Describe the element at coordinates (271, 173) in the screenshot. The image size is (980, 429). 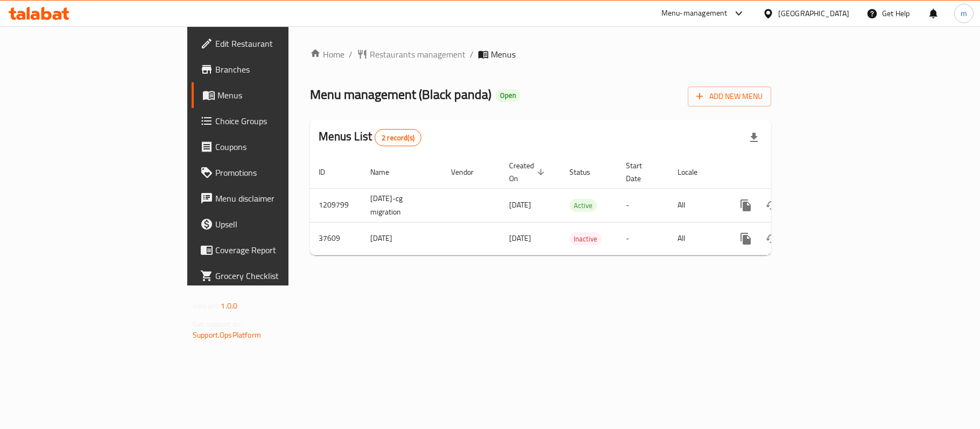
I see `a: Promotions` at that location.